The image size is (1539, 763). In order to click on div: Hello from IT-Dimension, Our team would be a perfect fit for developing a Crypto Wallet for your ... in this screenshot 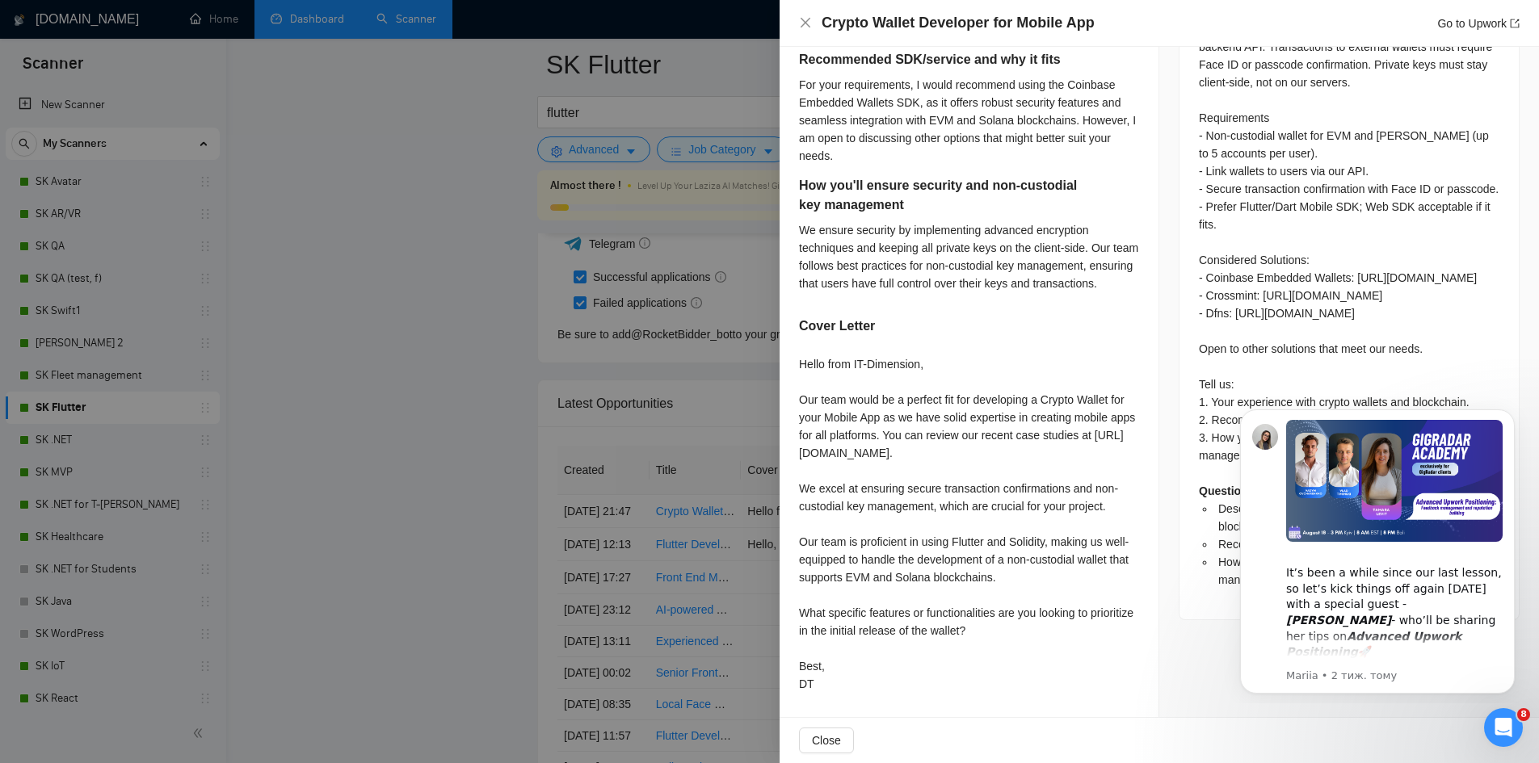, I will do `click(968, 524)`.